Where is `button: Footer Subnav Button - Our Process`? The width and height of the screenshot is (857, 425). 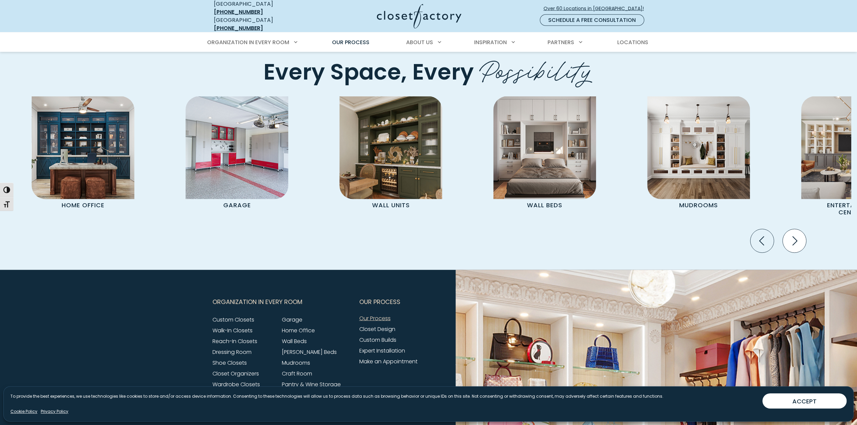
button: Footer Subnav Button - Our Process is located at coordinates (392, 302).